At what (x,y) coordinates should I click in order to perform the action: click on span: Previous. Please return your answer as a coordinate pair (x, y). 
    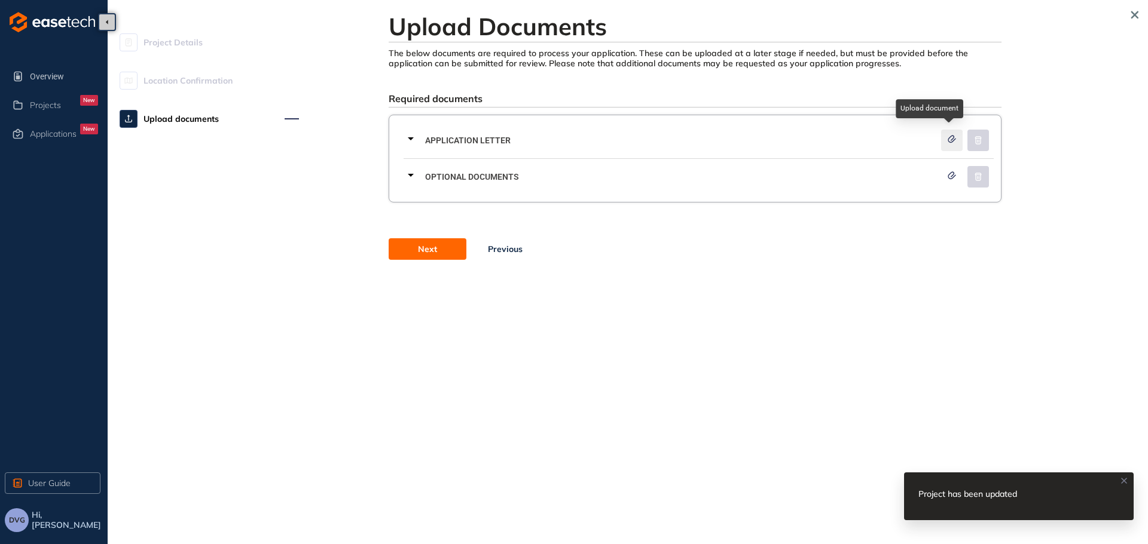
    Looking at the image, I should click on (505, 249).